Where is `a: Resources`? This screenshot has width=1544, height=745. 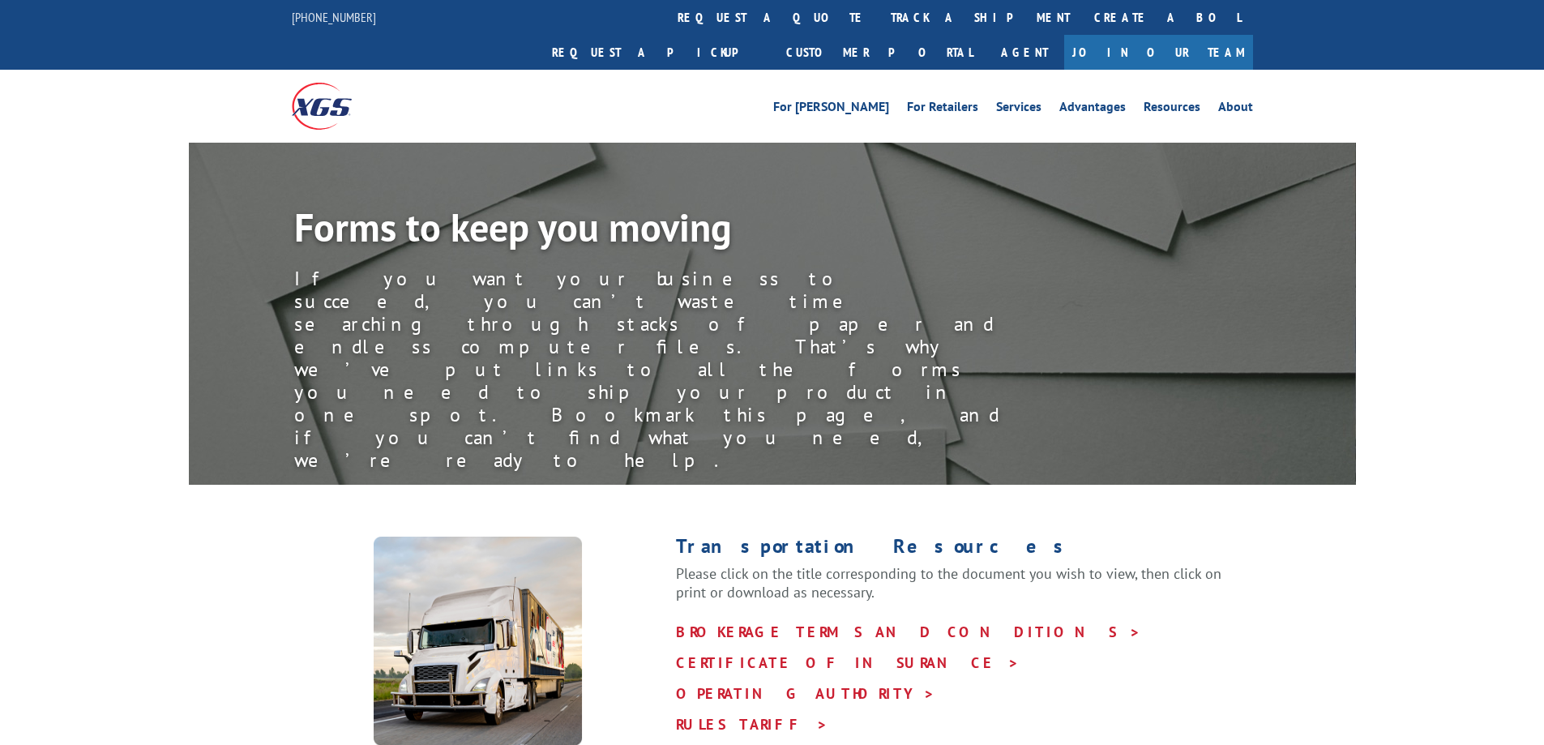 a: Resources is located at coordinates (1172, 109).